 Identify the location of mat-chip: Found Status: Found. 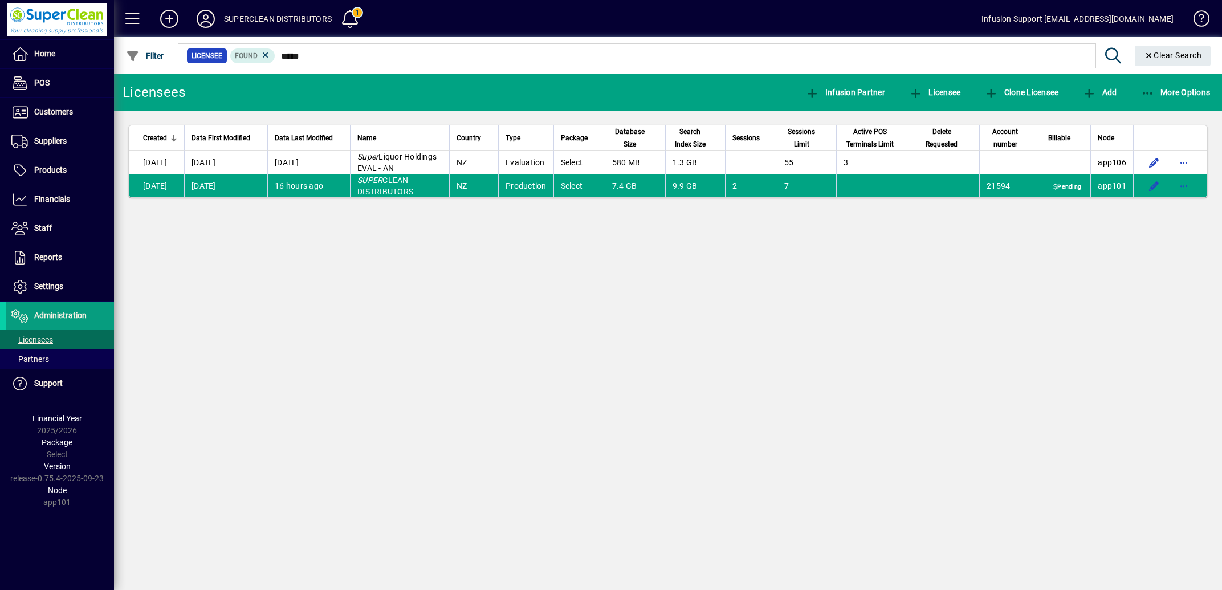
(252, 56).